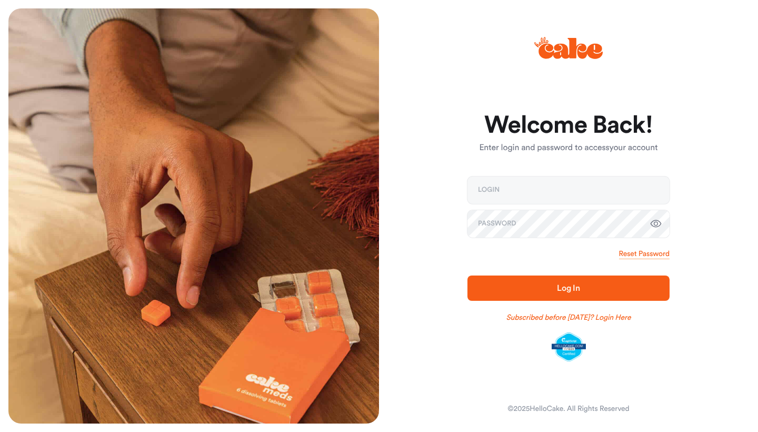  I want to click on div: © 2025 HelloCake. All Rights Reserved, so click(568, 409).